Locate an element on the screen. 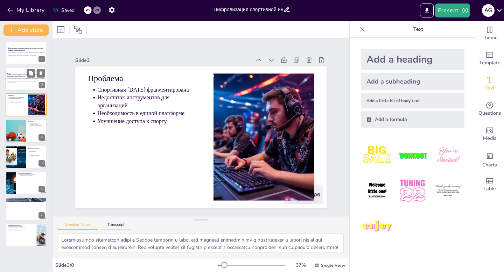 The width and height of the screenshot is (504, 272). button: Add slide is located at coordinates (26, 30).